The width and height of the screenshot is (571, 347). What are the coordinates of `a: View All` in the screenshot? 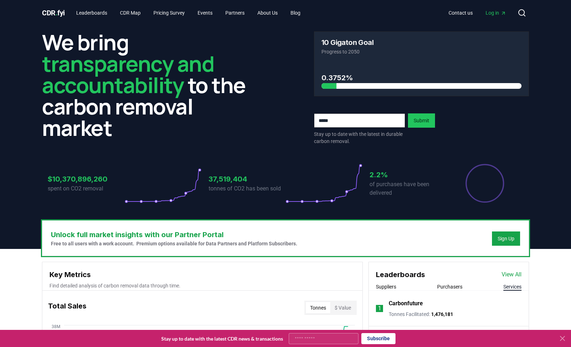 It's located at (512, 274).